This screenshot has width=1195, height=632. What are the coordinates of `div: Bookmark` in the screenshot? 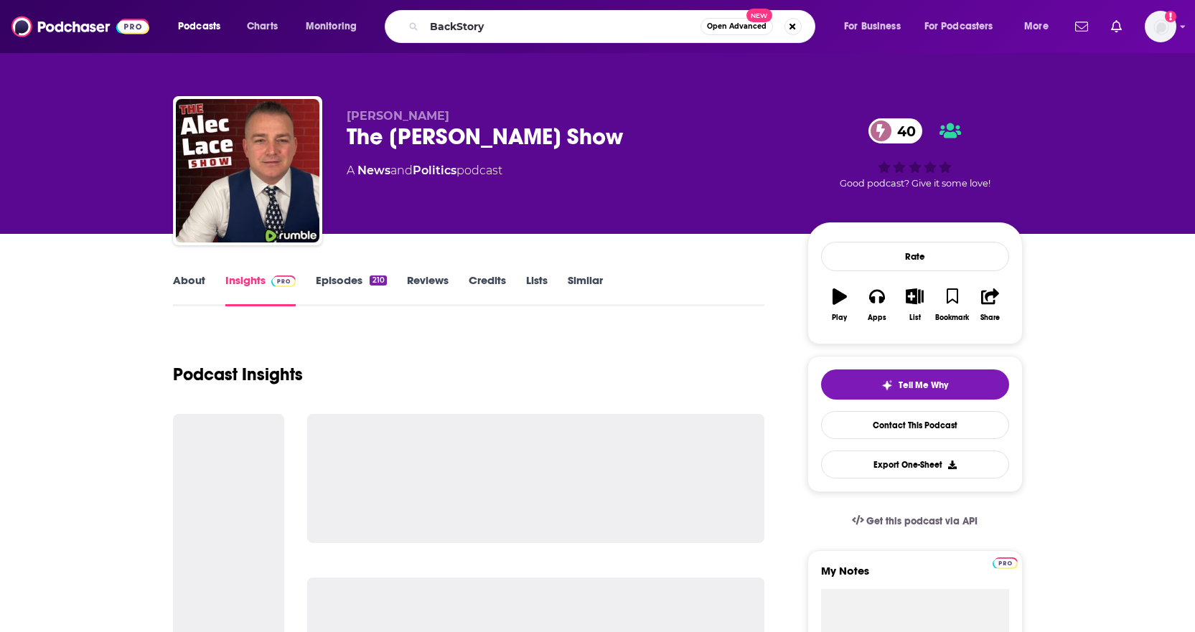 It's located at (952, 318).